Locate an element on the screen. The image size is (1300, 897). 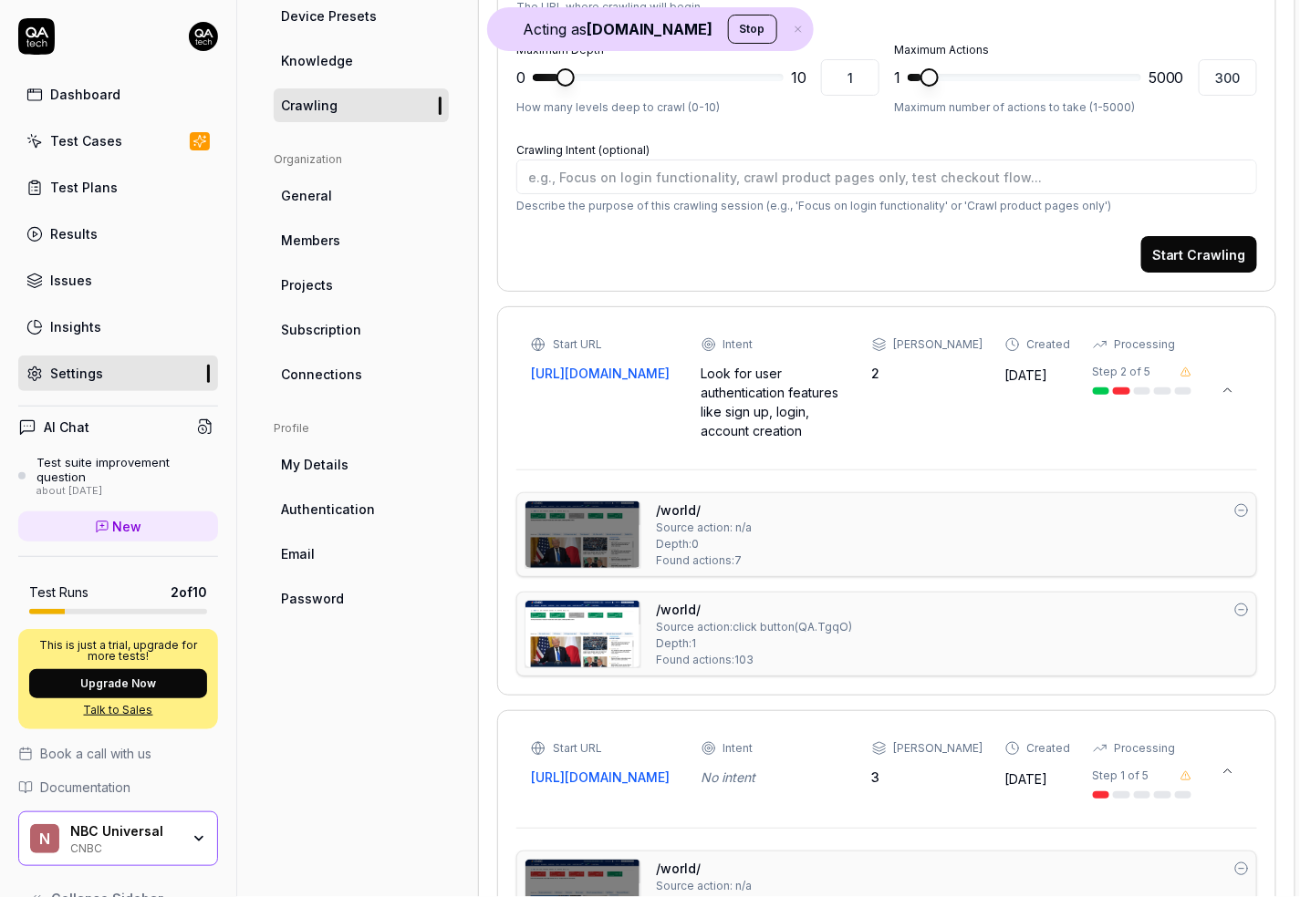
a: New is located at coordinates (118, 526).